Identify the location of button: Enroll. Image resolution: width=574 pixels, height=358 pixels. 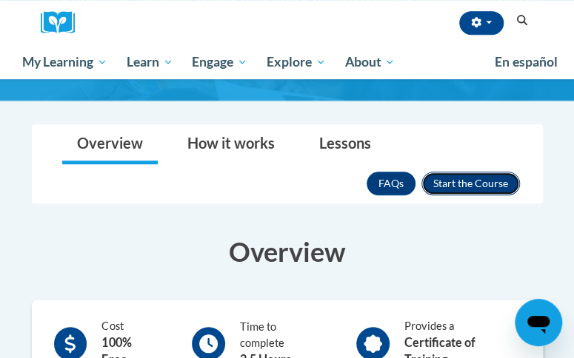
(470, 184).